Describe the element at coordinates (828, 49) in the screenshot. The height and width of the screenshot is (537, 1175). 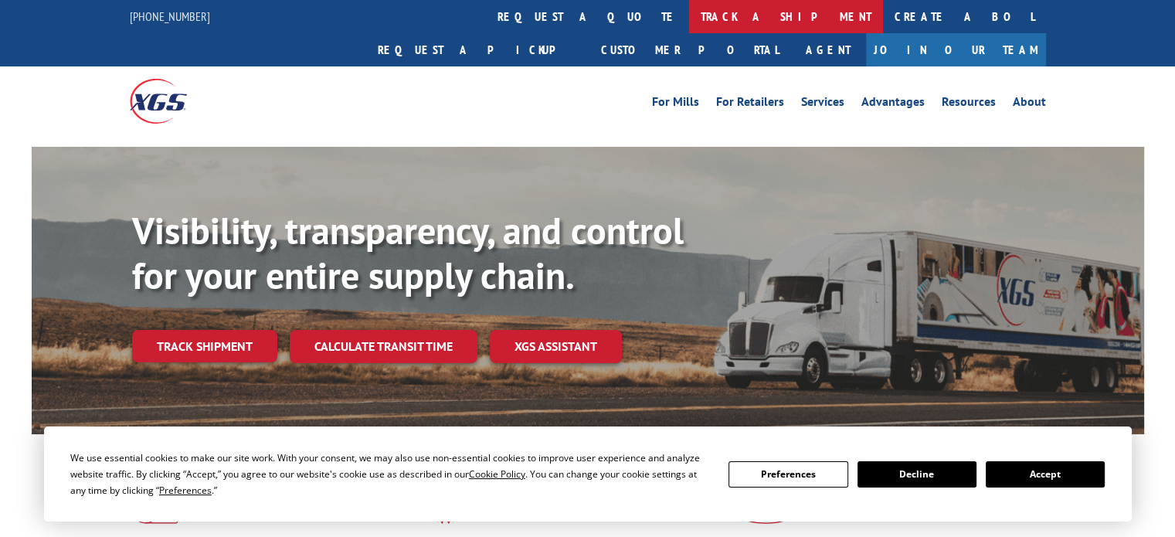
I see `a: Agent` at that location.